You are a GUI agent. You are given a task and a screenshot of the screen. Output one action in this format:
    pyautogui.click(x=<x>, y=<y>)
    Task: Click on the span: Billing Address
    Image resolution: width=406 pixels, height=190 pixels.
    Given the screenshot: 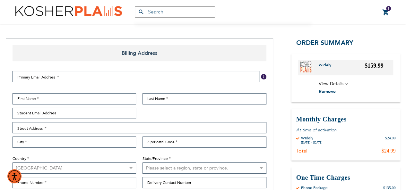 What is the action you would take?
    pyautogui.click(x=139, y=53)
    